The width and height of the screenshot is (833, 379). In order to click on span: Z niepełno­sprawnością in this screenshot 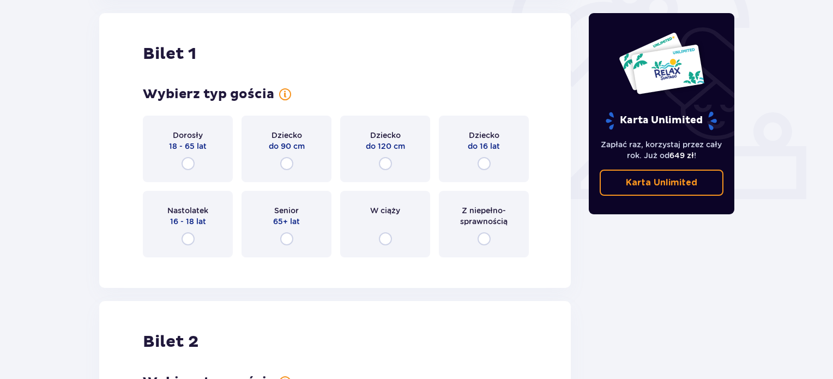, I will do `click(484, 216)`.